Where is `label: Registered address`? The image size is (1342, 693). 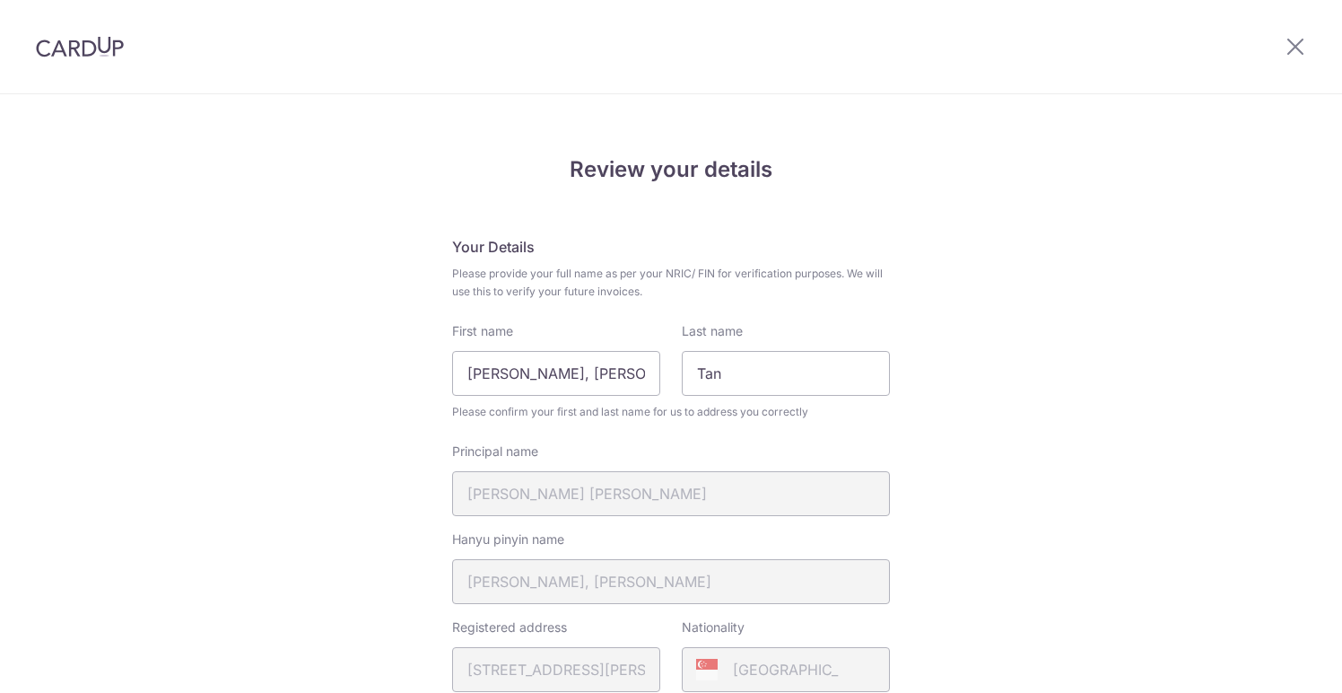
label: Registered address is located at coordinates (510, 627).